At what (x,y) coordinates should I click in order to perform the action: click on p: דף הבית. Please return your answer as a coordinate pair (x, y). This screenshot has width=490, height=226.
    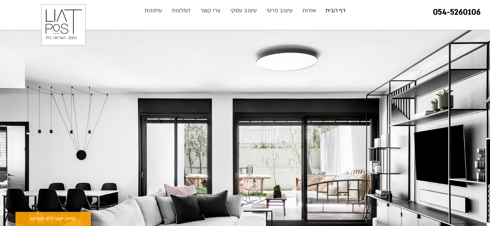
    Looking at the image, I should click on (335, 11).